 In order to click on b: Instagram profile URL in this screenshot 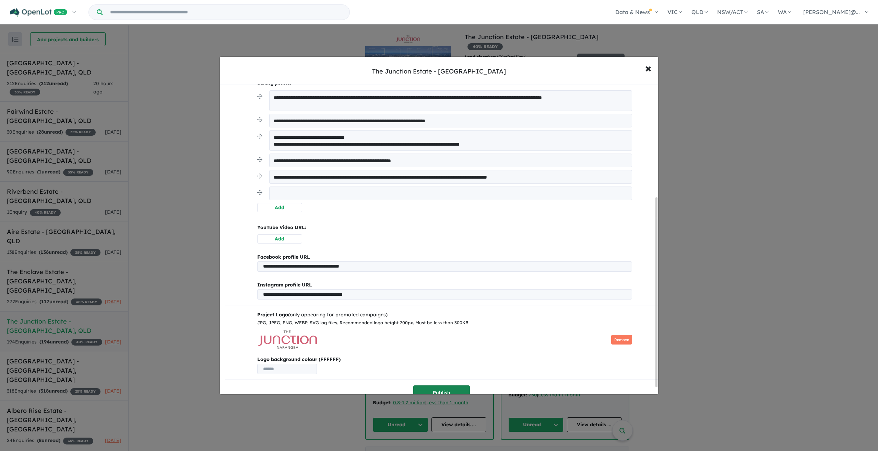, I will do `click(285, 284)`.